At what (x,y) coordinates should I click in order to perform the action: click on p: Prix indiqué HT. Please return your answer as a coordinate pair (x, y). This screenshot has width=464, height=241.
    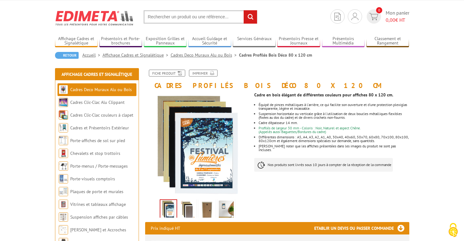
    Looking at the image, I should click on (165, 228).